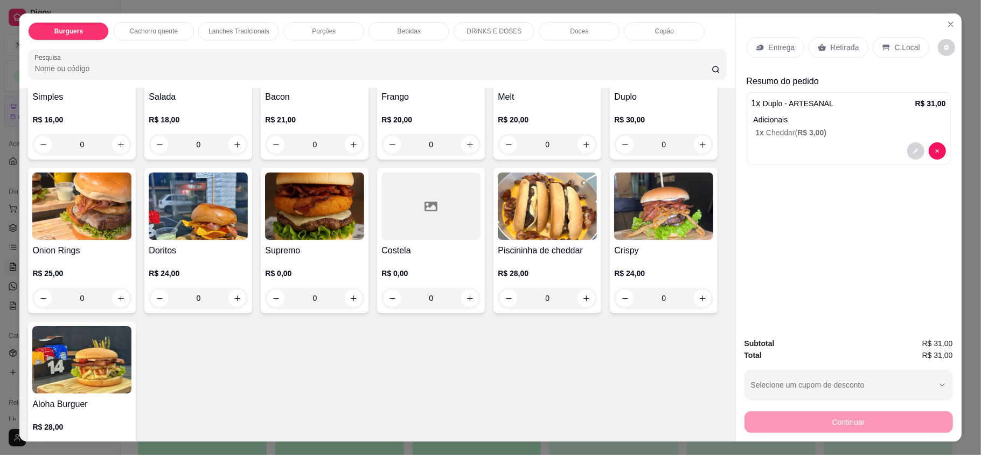  What do you see at coordinates (547, 251) in the screenshot?
I see `h4: Piscininha de cheddar` at bounding box center [547, 251].